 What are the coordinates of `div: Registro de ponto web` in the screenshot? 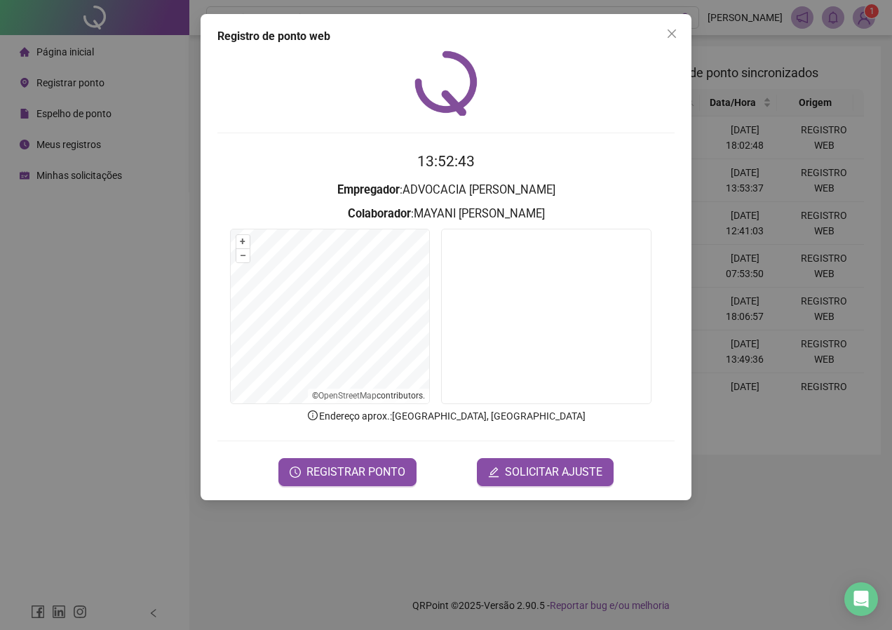 It's located at (446, 36).